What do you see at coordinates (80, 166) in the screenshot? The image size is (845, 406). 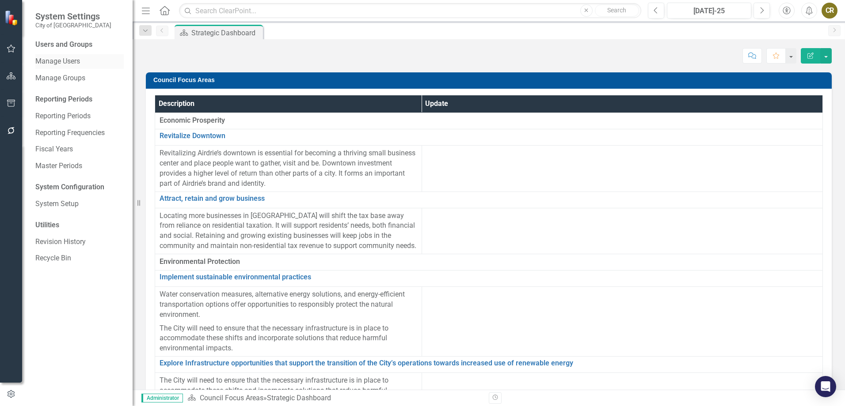 I see `a: Master Periods` at bounding box center [80, 166].